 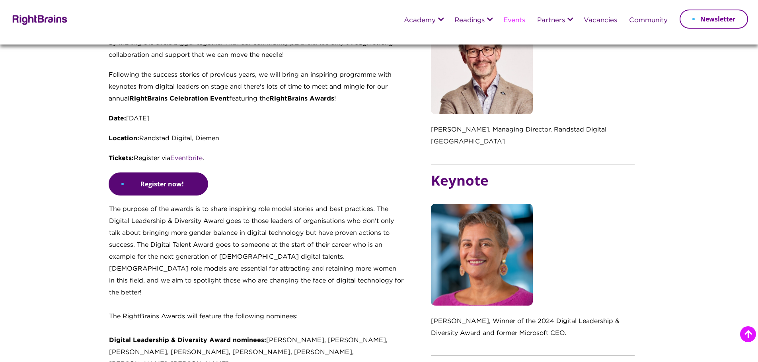 What do you see at coordinates (158, 184) in the screenshot?
I see `a: Register now!` at bounding box center [158, 184].